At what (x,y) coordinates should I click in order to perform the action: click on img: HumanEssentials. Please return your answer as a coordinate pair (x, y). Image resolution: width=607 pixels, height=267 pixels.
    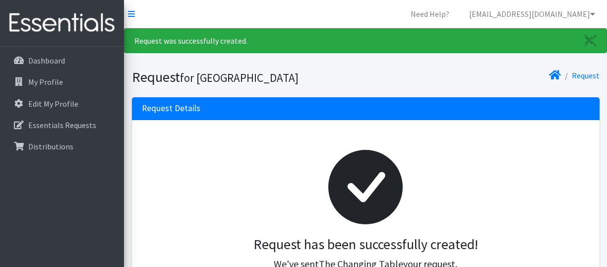
    Looking at the image, I should click on (62, 23).